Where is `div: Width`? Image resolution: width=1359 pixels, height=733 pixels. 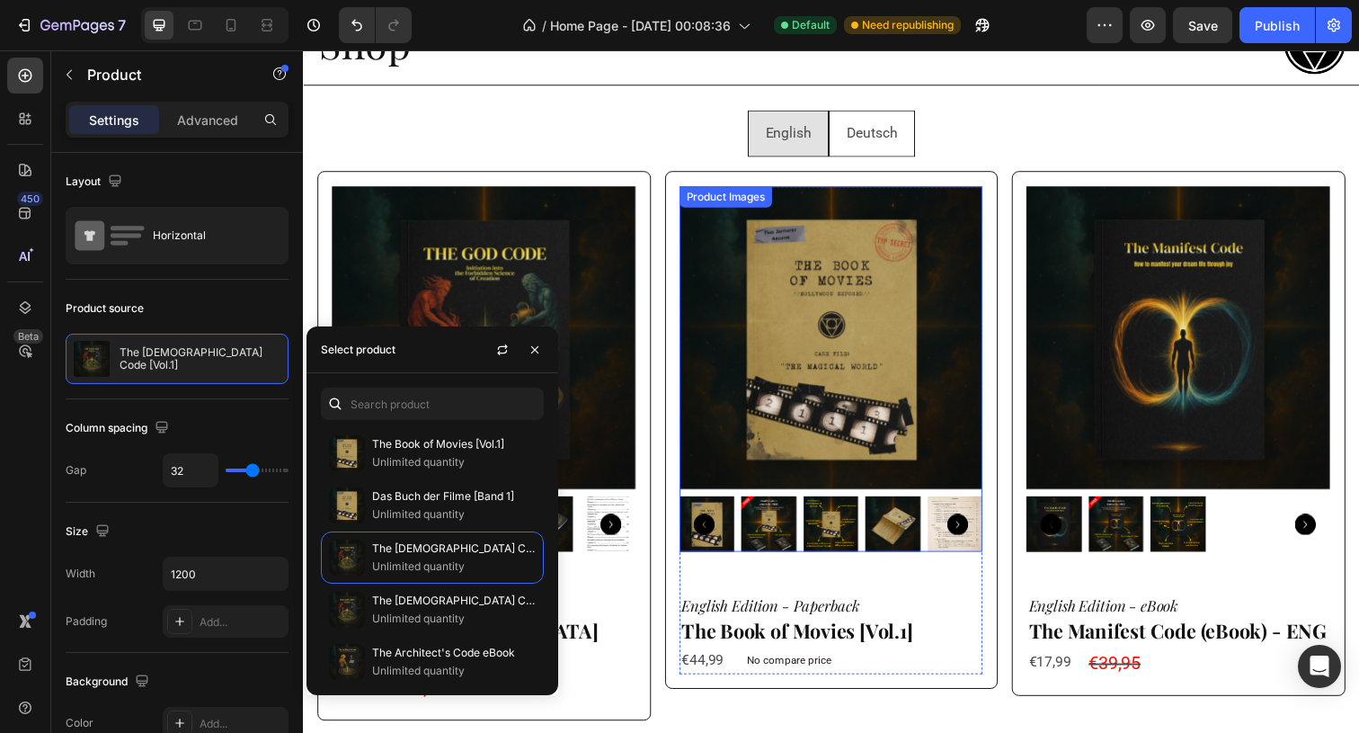
div: Width is located at coordinates (80, 574).